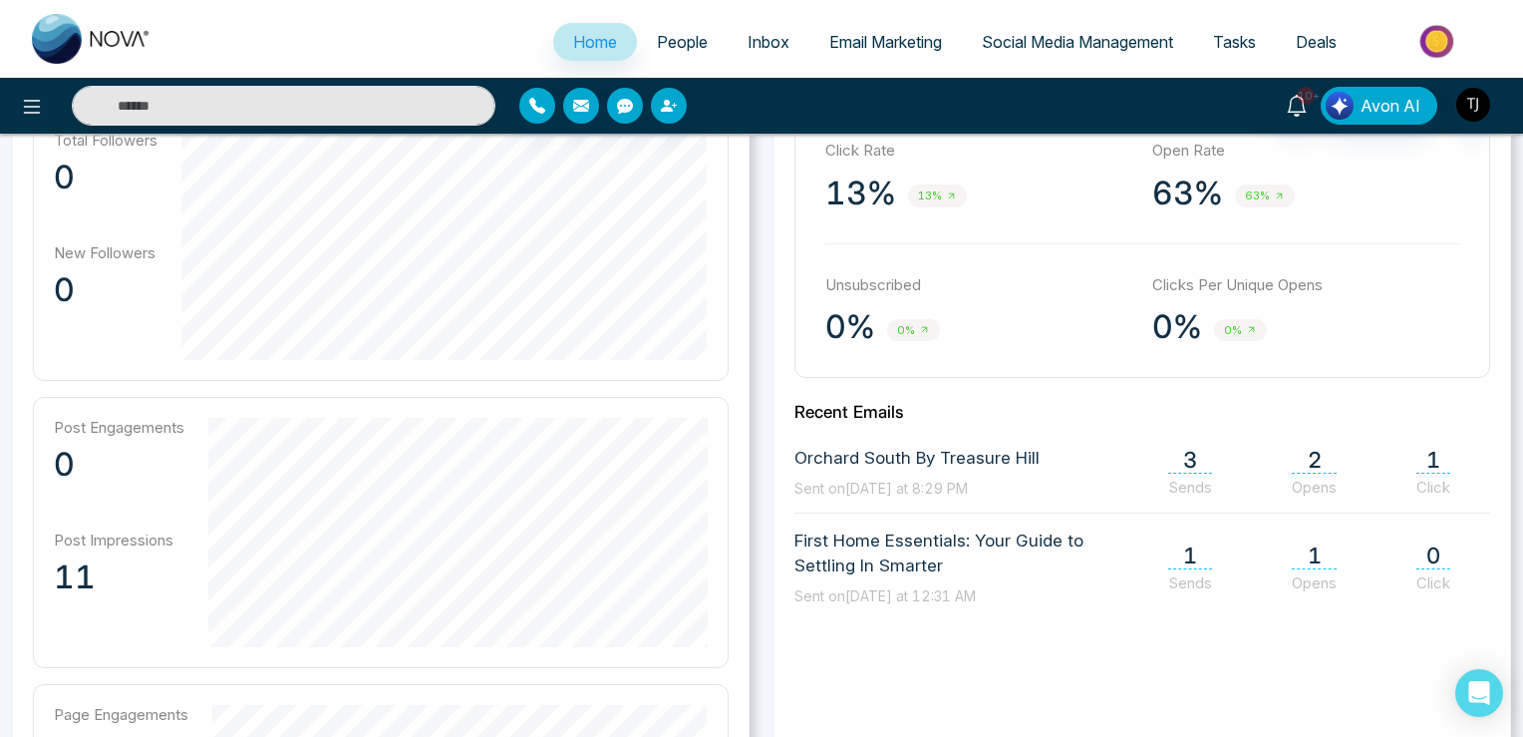 The height and width of the screenshot is (737, 1523). What do you see at coordinates (595, 42) in the screenshot?
I see `span: Home` at bounding box center [595, 42].